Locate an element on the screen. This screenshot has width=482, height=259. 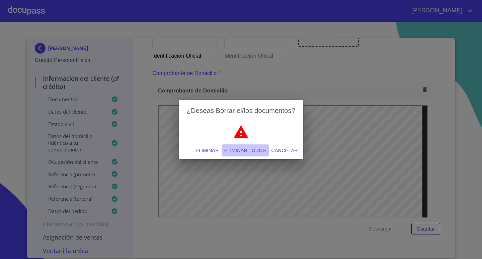
button: Cancelar is located at coordinates (285, 150).